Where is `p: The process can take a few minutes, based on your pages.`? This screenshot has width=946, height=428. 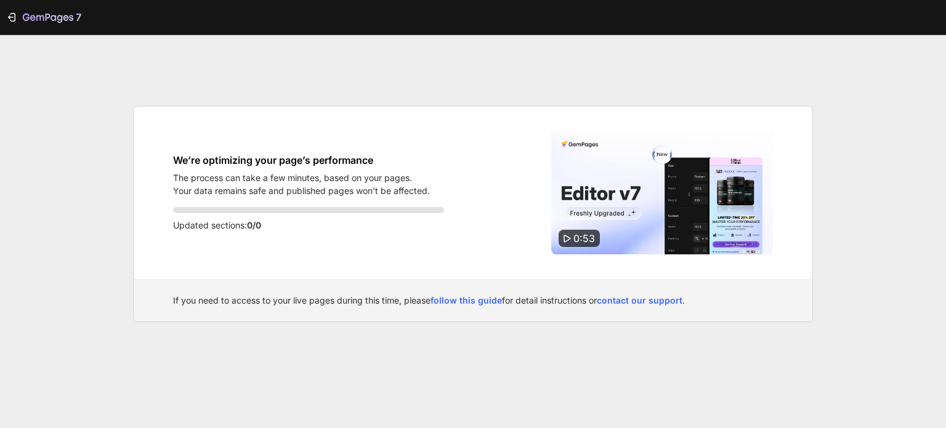 p: The process can take a few minutes, based on your pages. is located at coordinates (301, 177).